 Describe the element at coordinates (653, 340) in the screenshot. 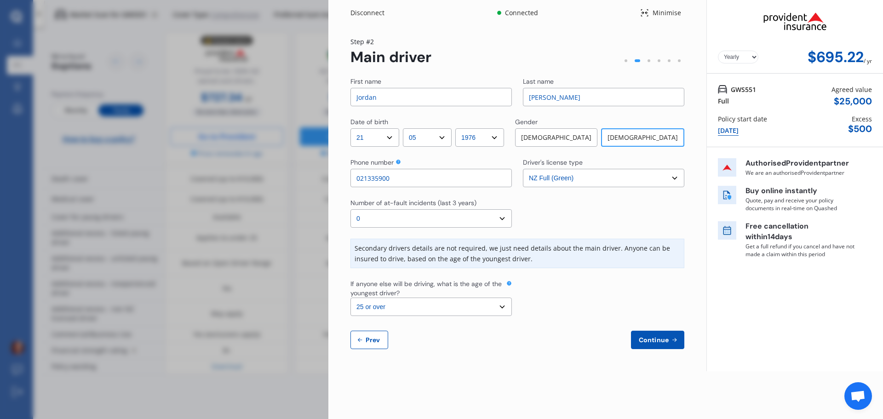

I see `span: Continue` at that location.